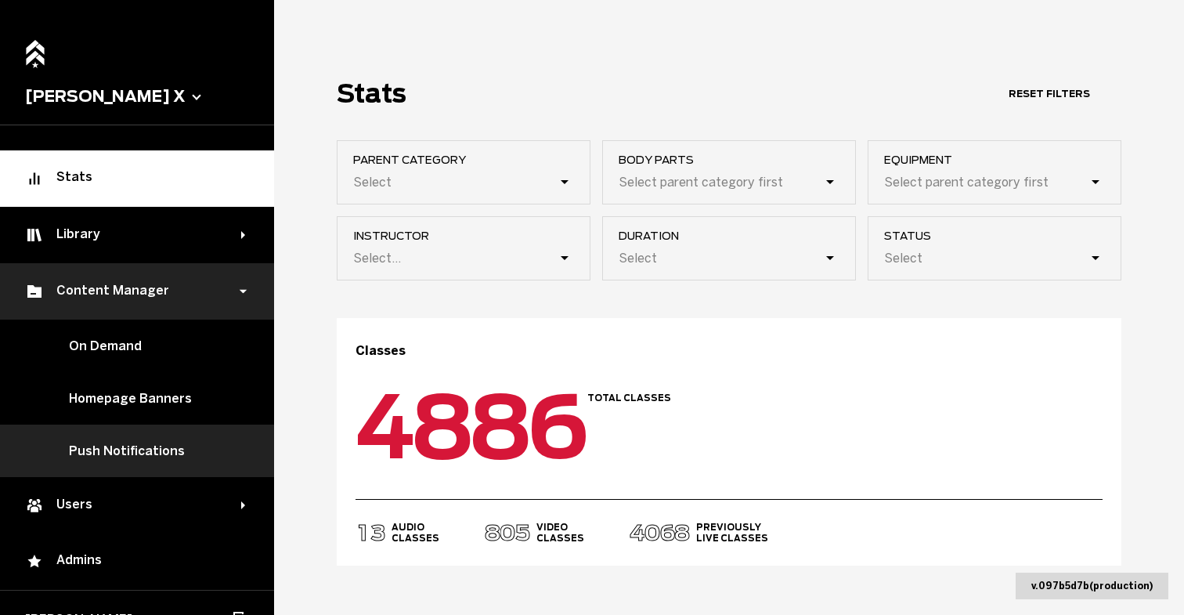 The height and width of the screenshot is (615, 1184). What do you see at coordinates (35, 48) in the screenshot?
I see `a: Home` at bounding box center [35, 48].